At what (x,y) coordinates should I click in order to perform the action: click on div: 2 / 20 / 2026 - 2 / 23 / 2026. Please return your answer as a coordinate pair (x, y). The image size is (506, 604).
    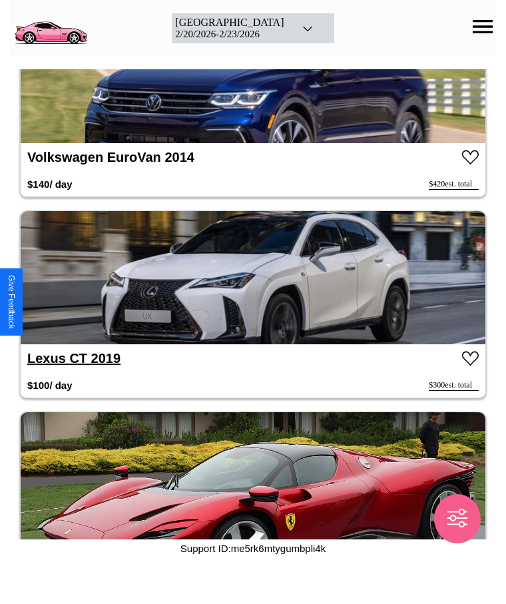
    Looking at the image, I should click on (229, 34).